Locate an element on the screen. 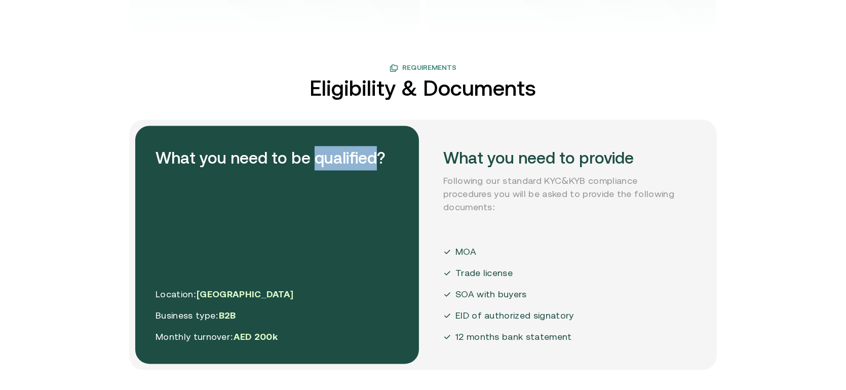 This screenshot has width=846, height=390. p: Monthly turnover: is located at coordinates (224, 337).